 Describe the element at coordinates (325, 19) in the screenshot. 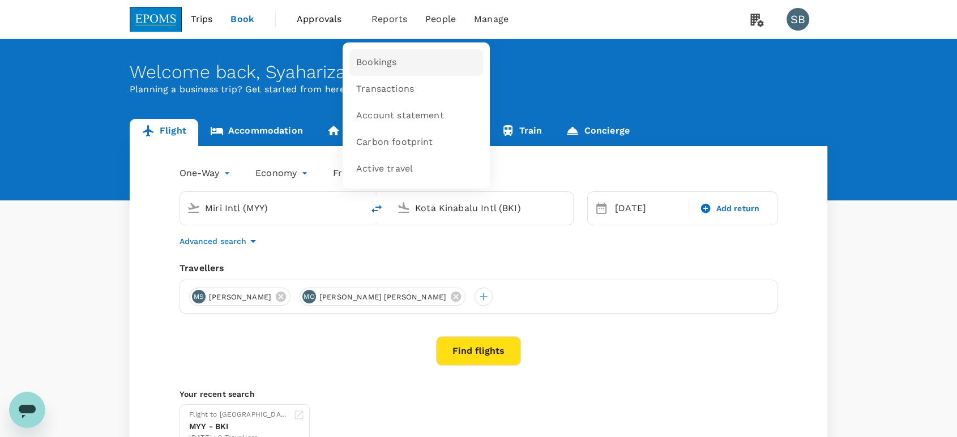

I see `span: Approvals` at that location.